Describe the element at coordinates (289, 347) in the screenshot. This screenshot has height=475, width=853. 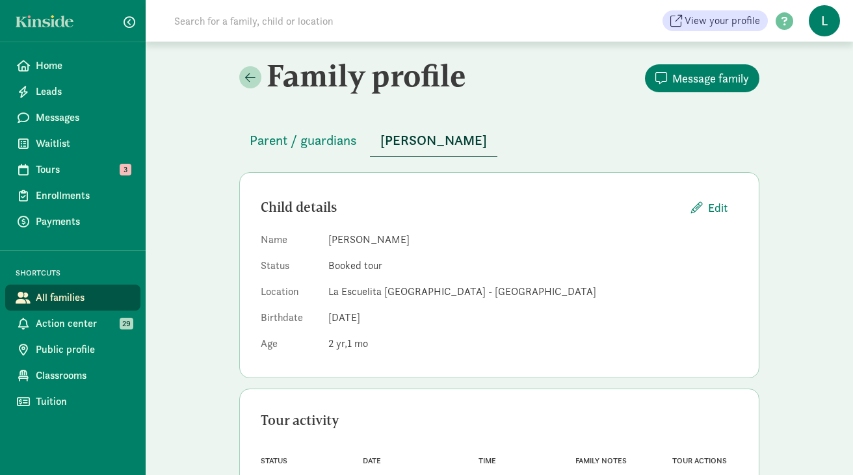
I see `dt: Age` at that location.